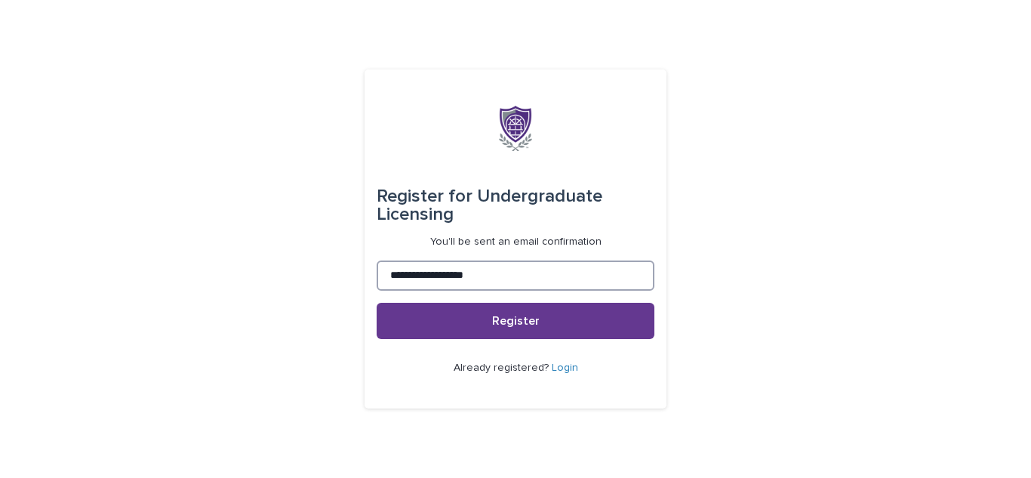 Image resolution: width=1031 pixels, height=478 pixels. What do you see at coordinates (515, 321) in the screenshot?
I see `span: Register` at bounding box center [515, 321].